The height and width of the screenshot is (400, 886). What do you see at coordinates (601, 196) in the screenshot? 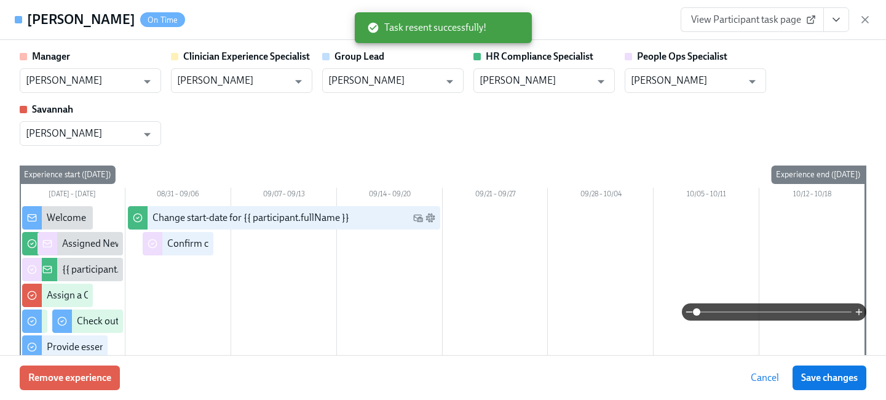
I see `div: 09/28 – 10/04` at bounding box center [601, 196].